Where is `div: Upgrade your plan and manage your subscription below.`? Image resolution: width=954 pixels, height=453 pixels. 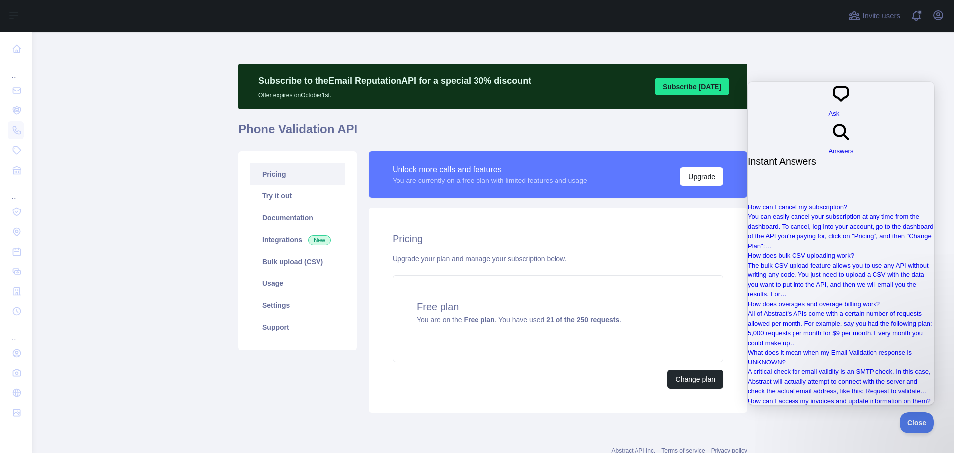
div: Upgrade your plan and manage your subscription below. is located at coordinates (558, 258).